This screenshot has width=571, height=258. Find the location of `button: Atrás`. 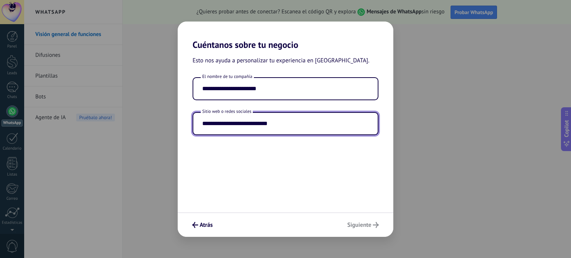

button: Atrás is located at coordinates (202, 225).